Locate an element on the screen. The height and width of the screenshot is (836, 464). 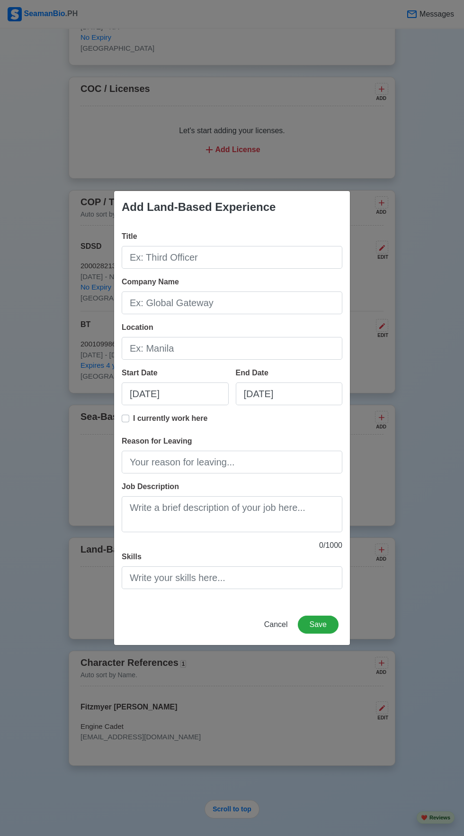
span: Company Name is located at coordinates (150, 282).